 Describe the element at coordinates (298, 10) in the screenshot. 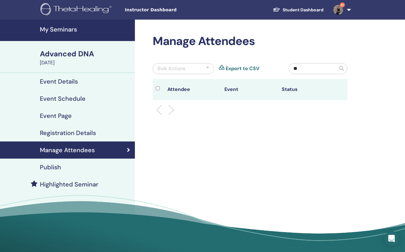

I see `a: Student Dashboard` at that location.